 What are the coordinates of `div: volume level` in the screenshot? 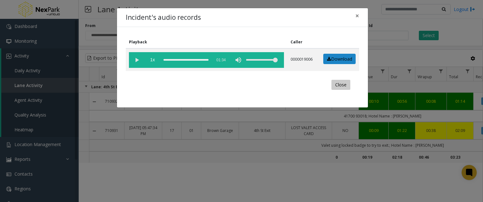 It's located at (262, 60).